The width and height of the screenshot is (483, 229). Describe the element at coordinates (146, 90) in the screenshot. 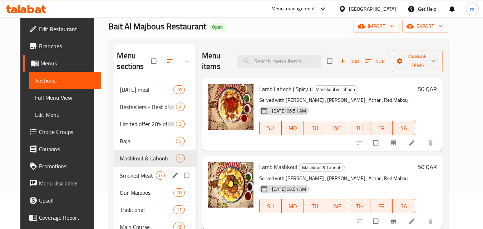

I see `div: Ramadan meal` at that location.